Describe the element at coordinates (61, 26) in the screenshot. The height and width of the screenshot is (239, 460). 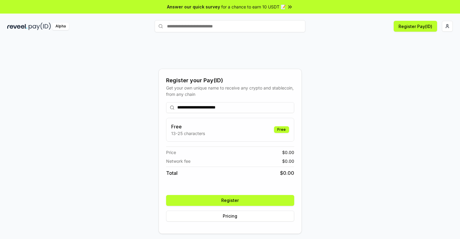
I see `div: Alpha` at that location.